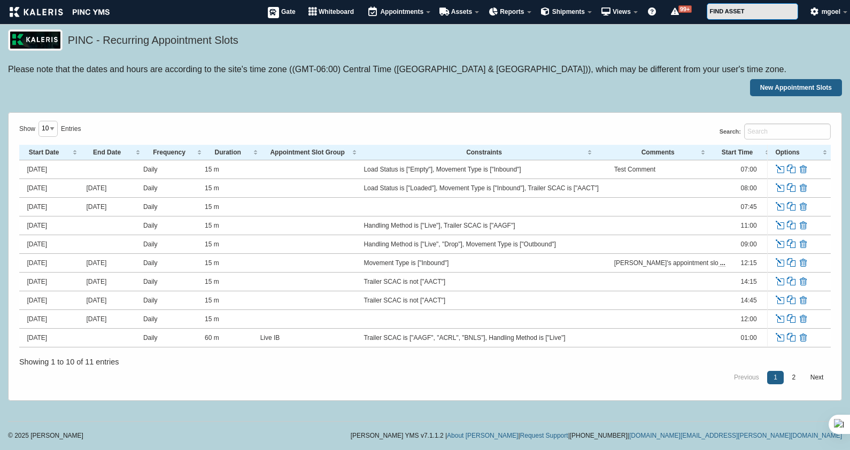  I want to click on a: 1, so click(775, 377).